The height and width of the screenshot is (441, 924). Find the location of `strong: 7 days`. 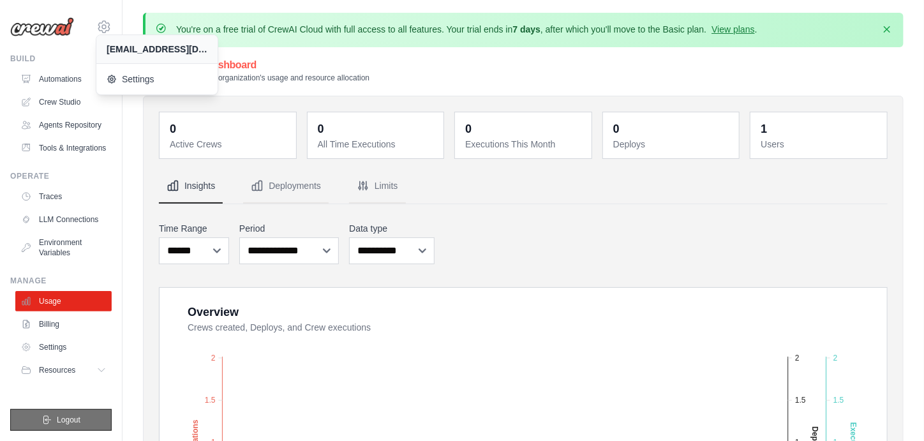

strong: 7 days is located at coordinates (526, 29).